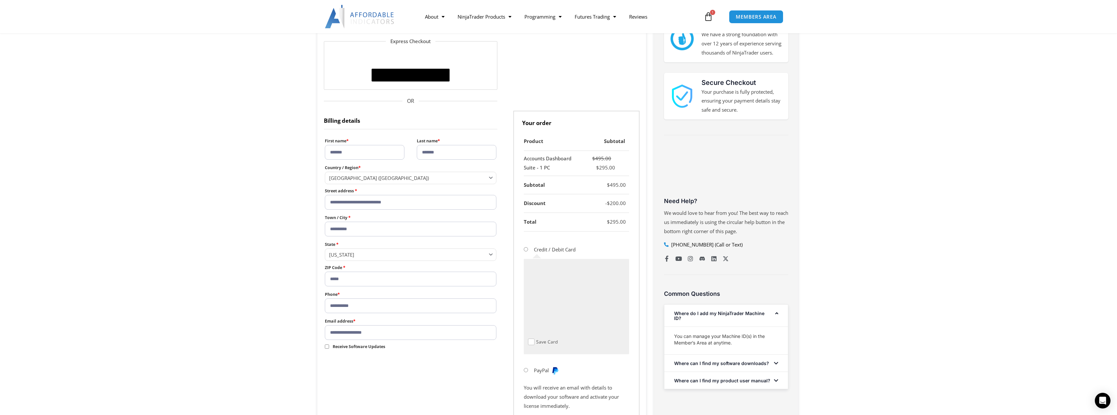 The width and height of the screenshot is (1117, 415). I want to click on a: Programming, so click(543, 17).